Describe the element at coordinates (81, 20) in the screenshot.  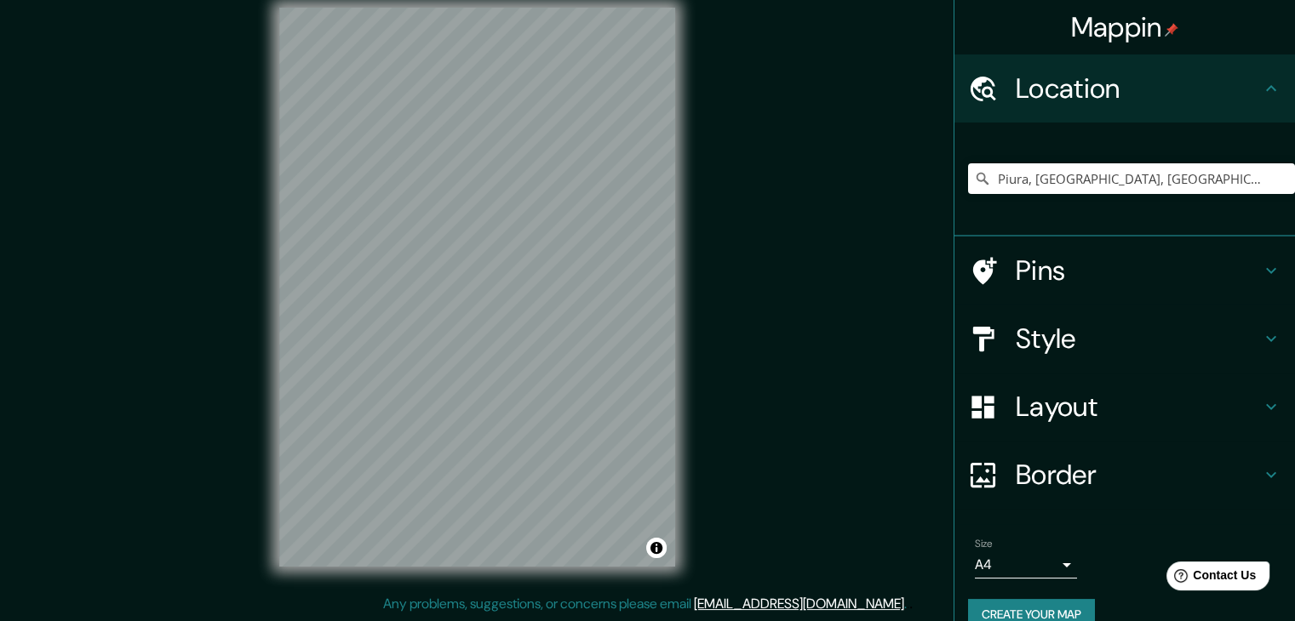
I see `span: Contact Us` at that location.